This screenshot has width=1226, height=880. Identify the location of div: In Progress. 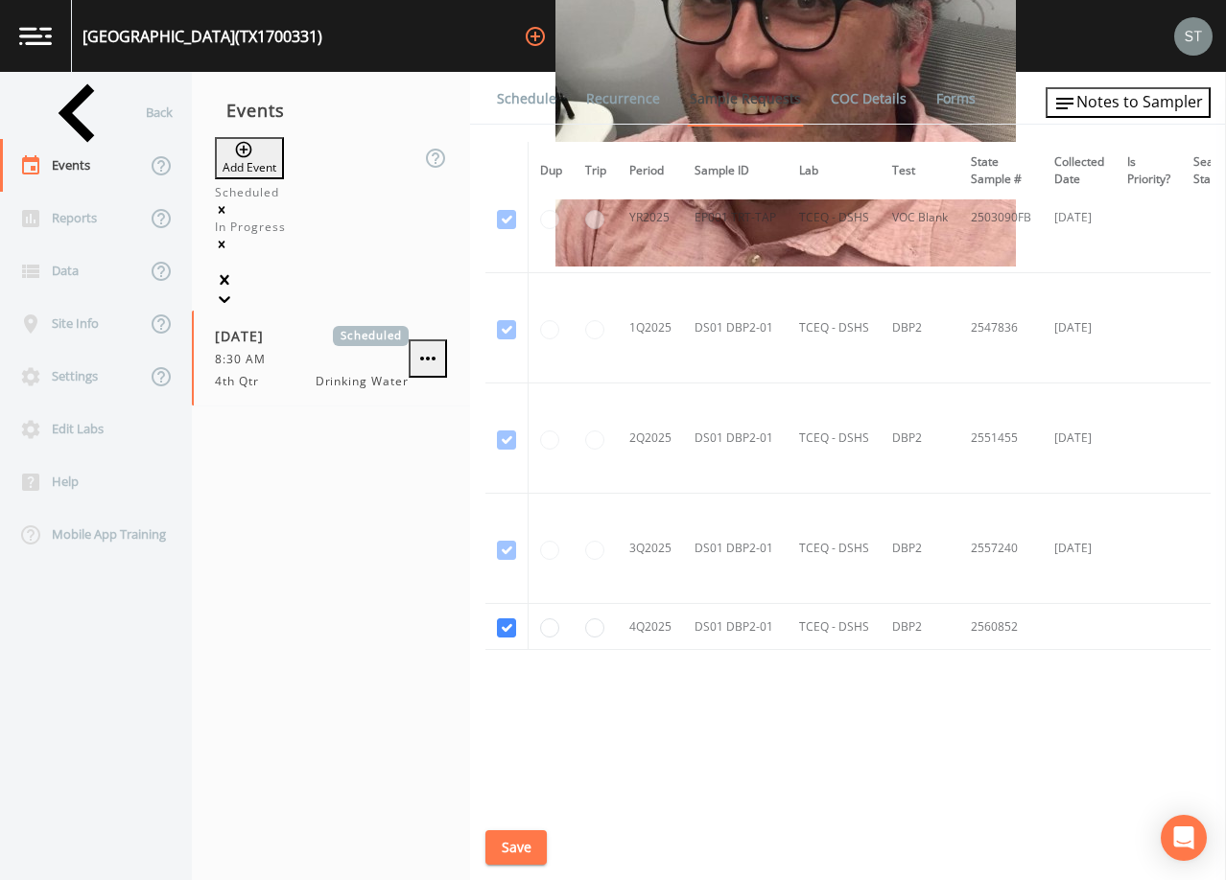
(331, 227).